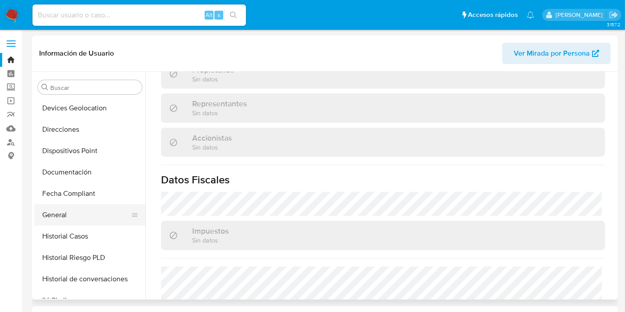  What do you see at coordinates (45, 87) in the screenshot?
I see `button: Buscar` at bounding box center [45, 87].